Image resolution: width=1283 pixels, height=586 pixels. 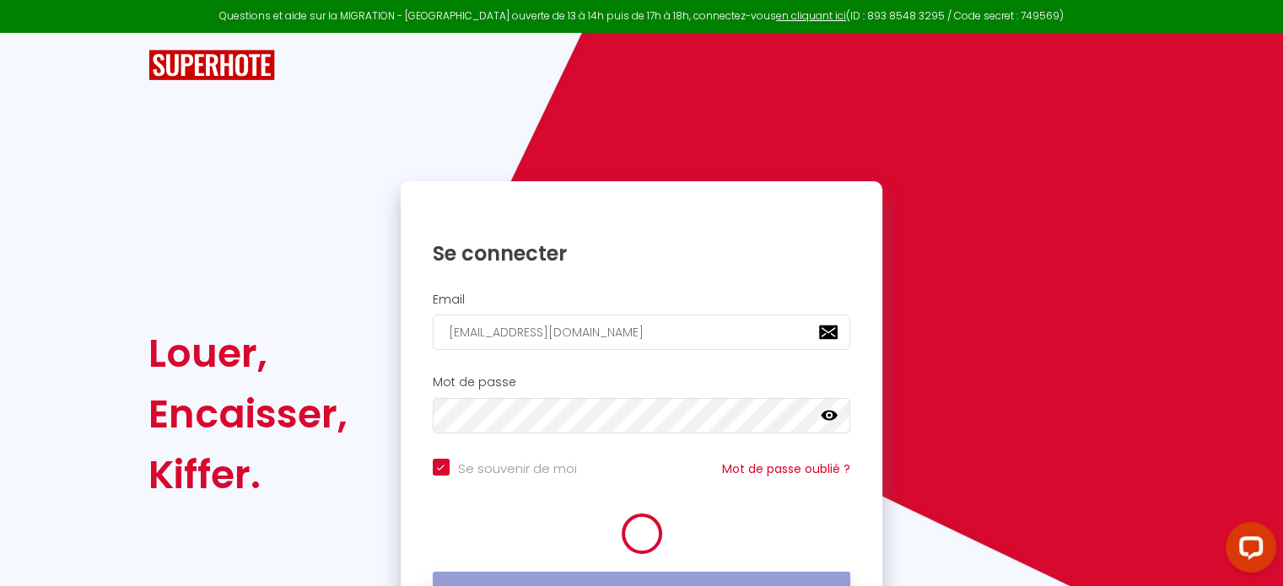 I want to click on h1: Se connecter, so click(x=642, y=253).